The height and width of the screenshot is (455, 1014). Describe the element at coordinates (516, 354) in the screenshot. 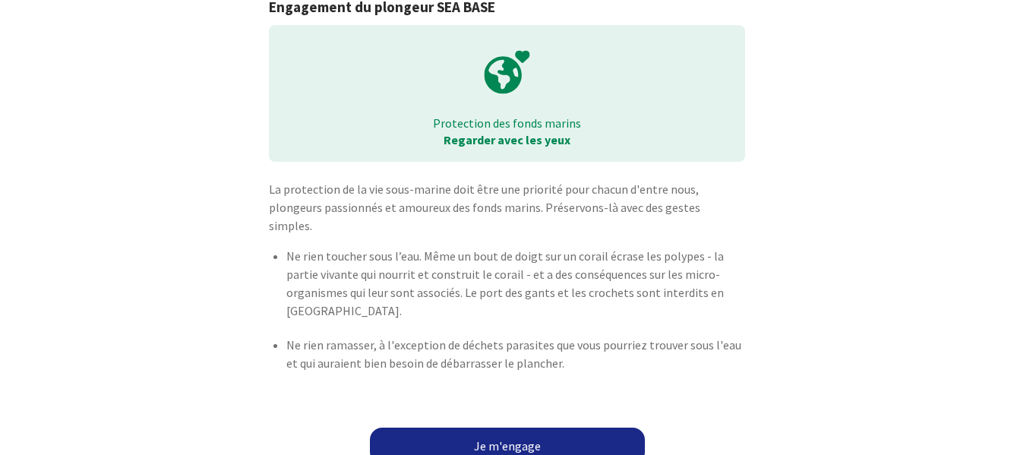

I see `p: Ne rien ramasser, à l'exception de déchets parasites que vous pourriez trouver sous l'eau et qui ...` at that location.